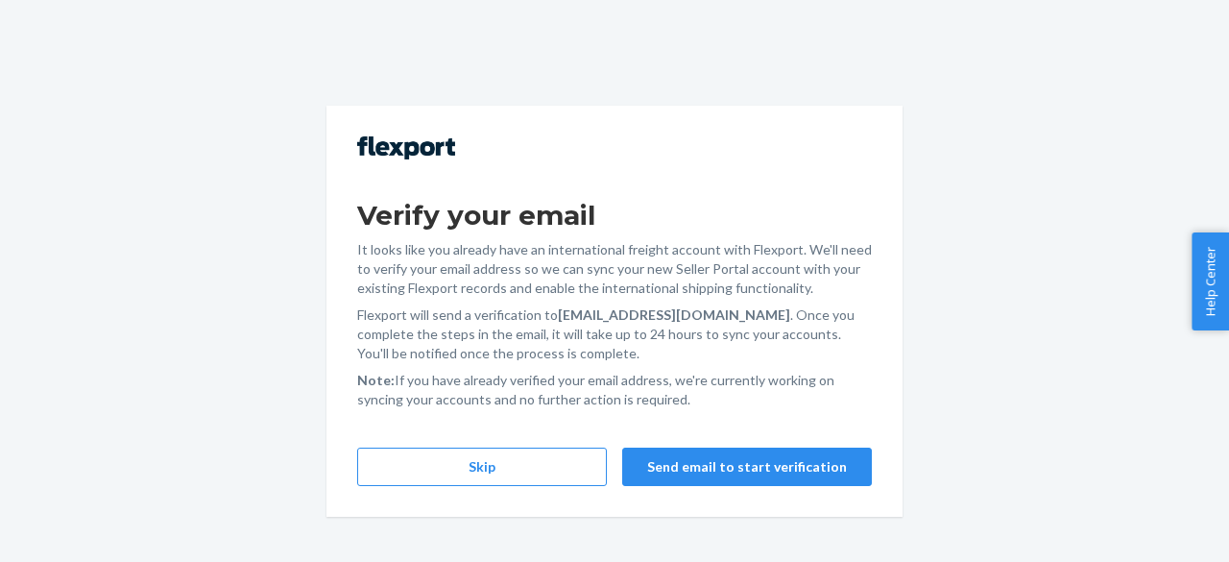 The height and width of the screenshot is (562, 1229). Describe the element at coordinates (615, 334) in the screenshot. I see `p: Flexport will send a verification to . Once you complete the steps in the email, it will take up ...` at that location.